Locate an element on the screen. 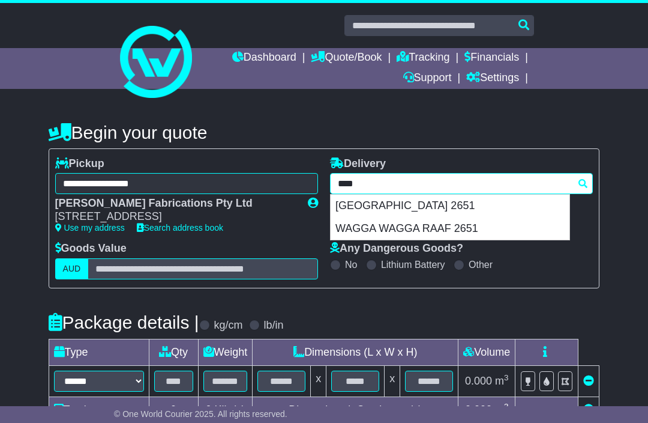 The height and width of the screenshot is (423, 648). a: Support is located at coordinates (428, 79).